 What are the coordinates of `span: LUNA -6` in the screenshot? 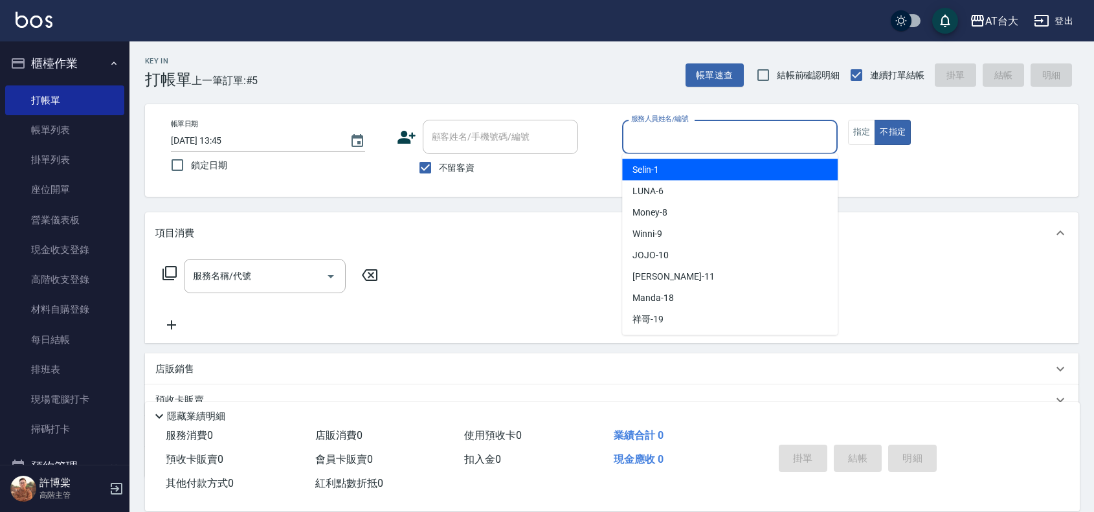 It's located at (648, 191).